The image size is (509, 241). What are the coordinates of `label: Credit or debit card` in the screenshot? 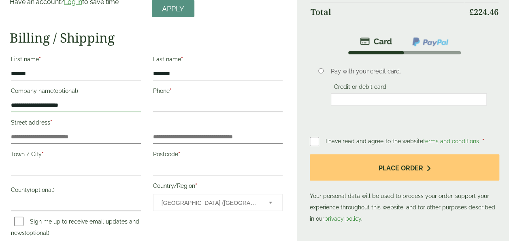 It's located at (360, 88).